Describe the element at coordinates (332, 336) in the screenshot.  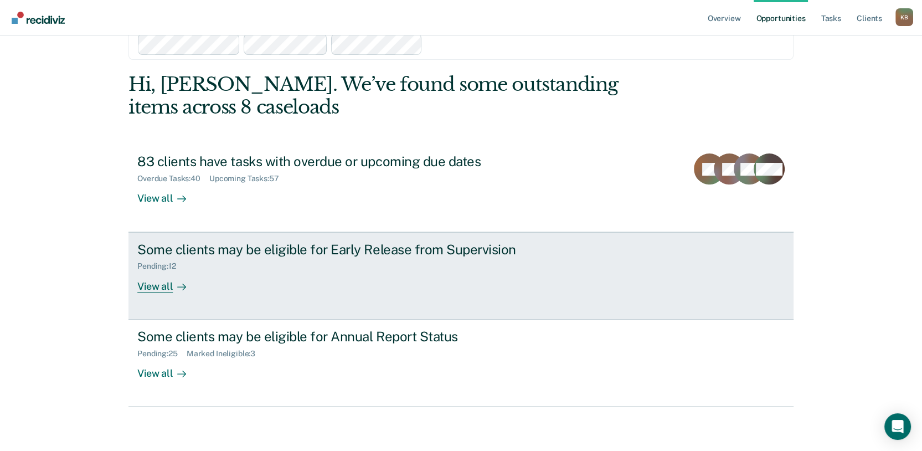
I see `div: Some clients may be eligible for Annual Report Status` at that location.